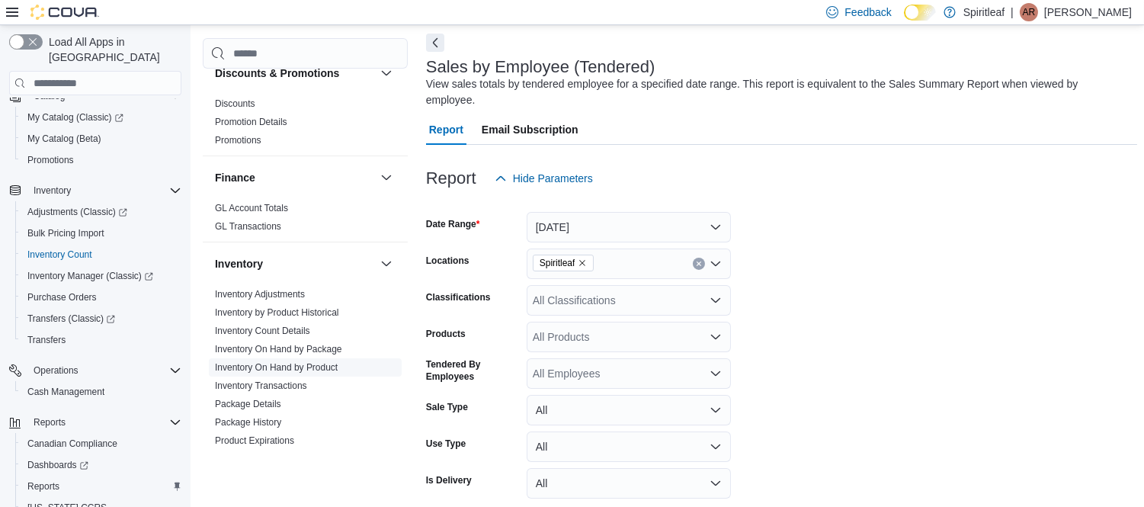  Describe the element at coordinates (435, 43) in the screenshot. I see `button: Next` at that location.